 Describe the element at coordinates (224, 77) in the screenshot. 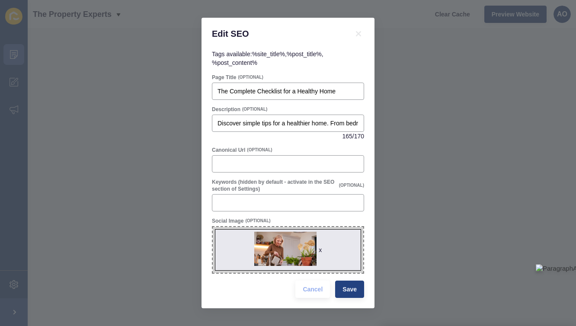

I see `label: Page Title` at that location.